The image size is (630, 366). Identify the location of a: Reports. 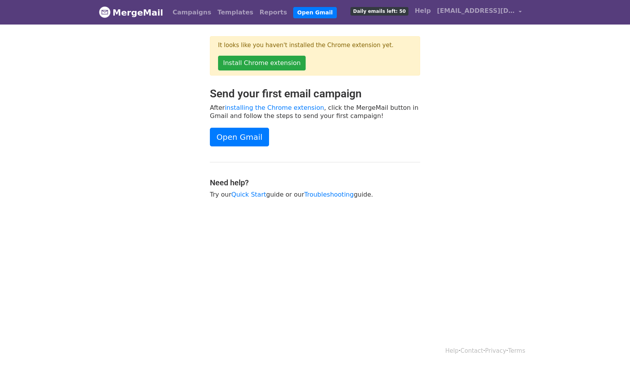
(274, 12).